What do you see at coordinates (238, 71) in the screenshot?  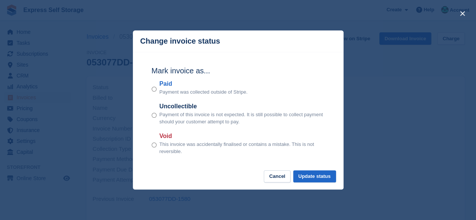 I see `h2: Mark invoice as...` at bounding box center [238, 71].